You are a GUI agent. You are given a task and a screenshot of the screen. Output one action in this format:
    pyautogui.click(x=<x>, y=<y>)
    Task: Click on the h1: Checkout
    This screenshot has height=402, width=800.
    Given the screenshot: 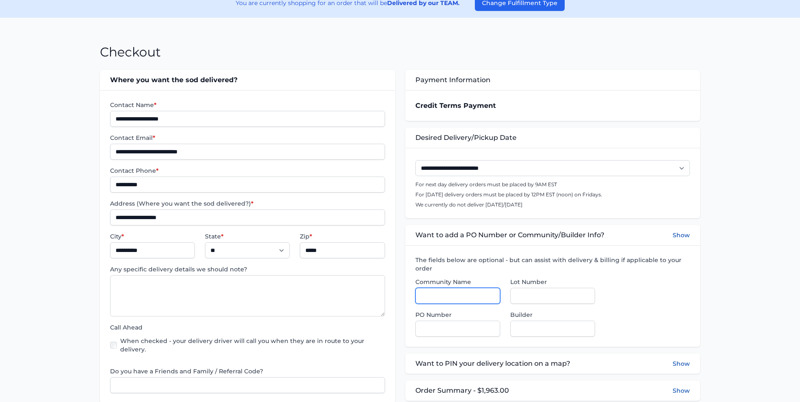 What is the action you would take?
    pyautogui.click(x=130, y=52)
    